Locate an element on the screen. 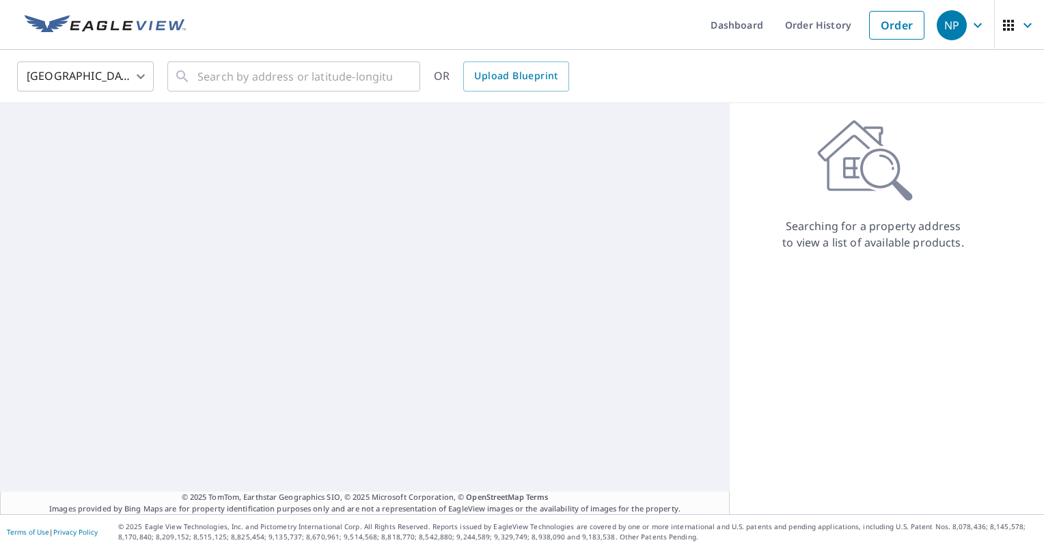  a: Terms of Use is located at coordinates (28, 532).